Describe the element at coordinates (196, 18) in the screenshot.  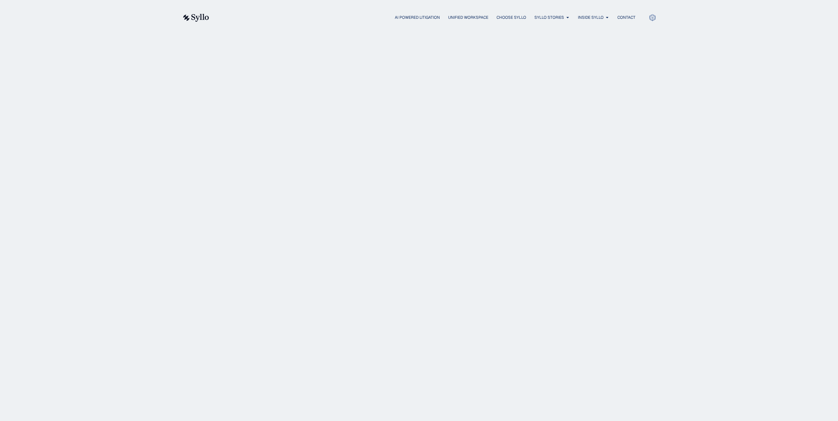
I see `img: syllo` at that location.